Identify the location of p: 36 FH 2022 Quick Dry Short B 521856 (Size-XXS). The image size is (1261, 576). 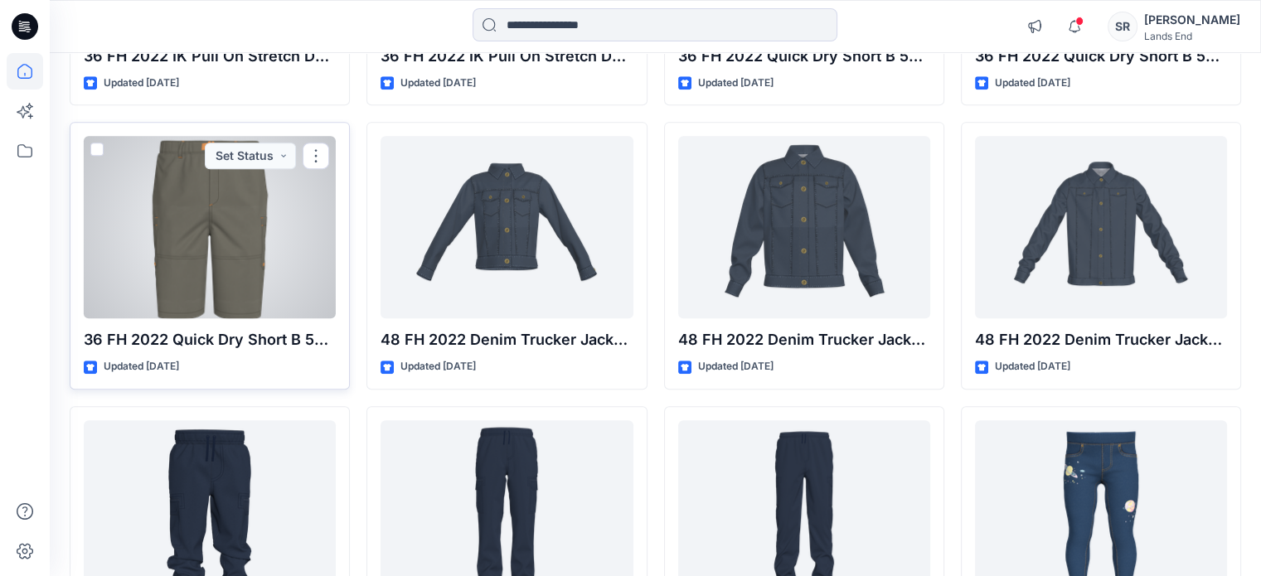
(804, 56).